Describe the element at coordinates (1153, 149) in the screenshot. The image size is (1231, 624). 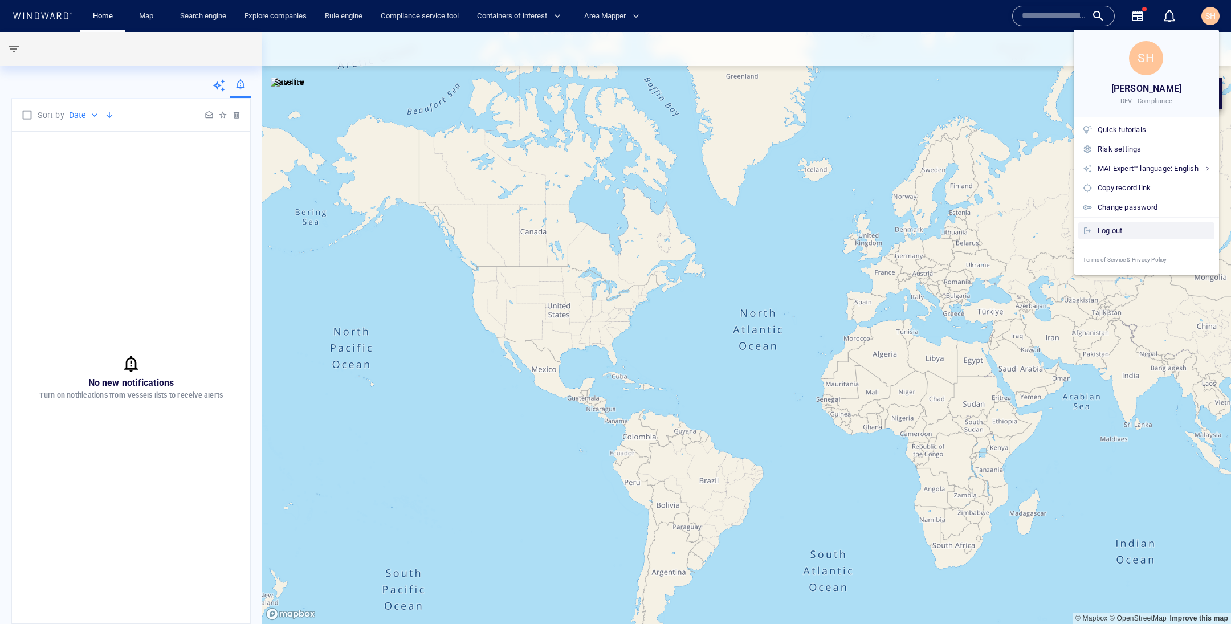
I see `div: Risk settings` at that location.